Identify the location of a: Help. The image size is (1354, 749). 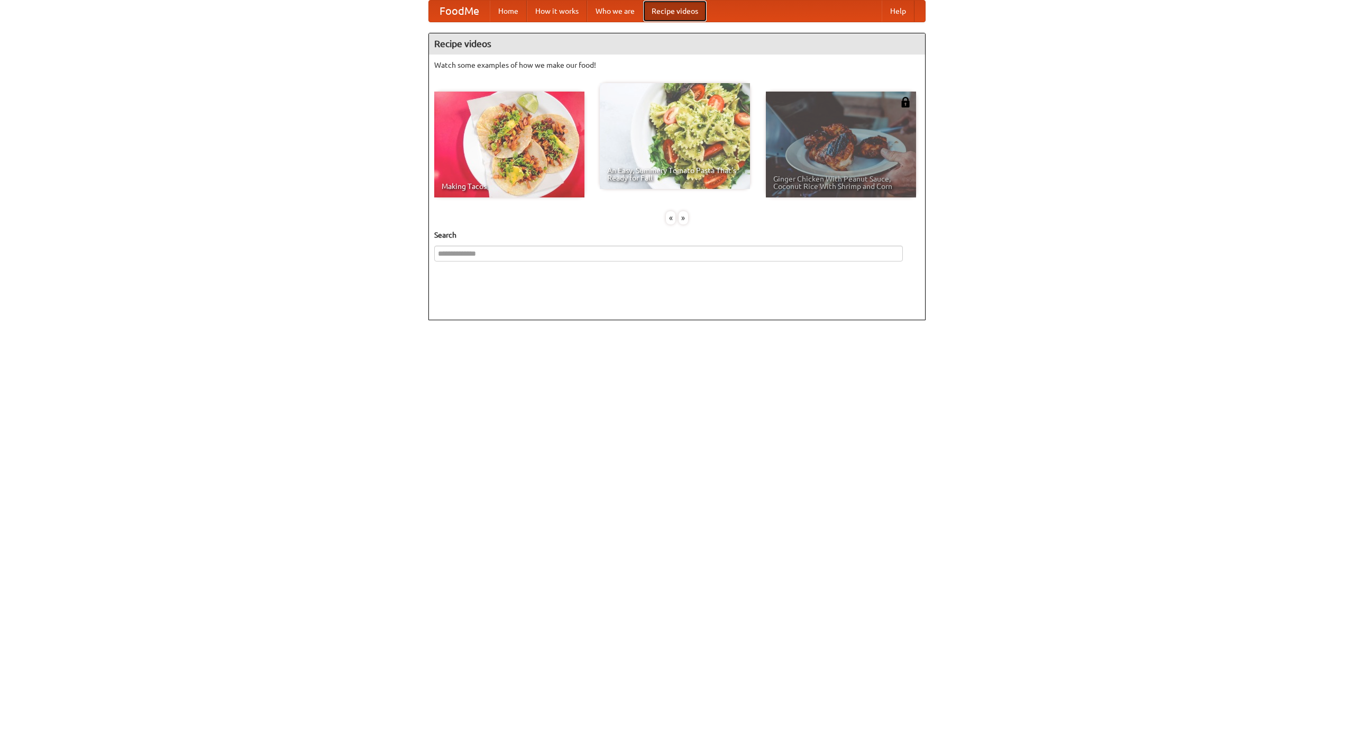
(898, 11).